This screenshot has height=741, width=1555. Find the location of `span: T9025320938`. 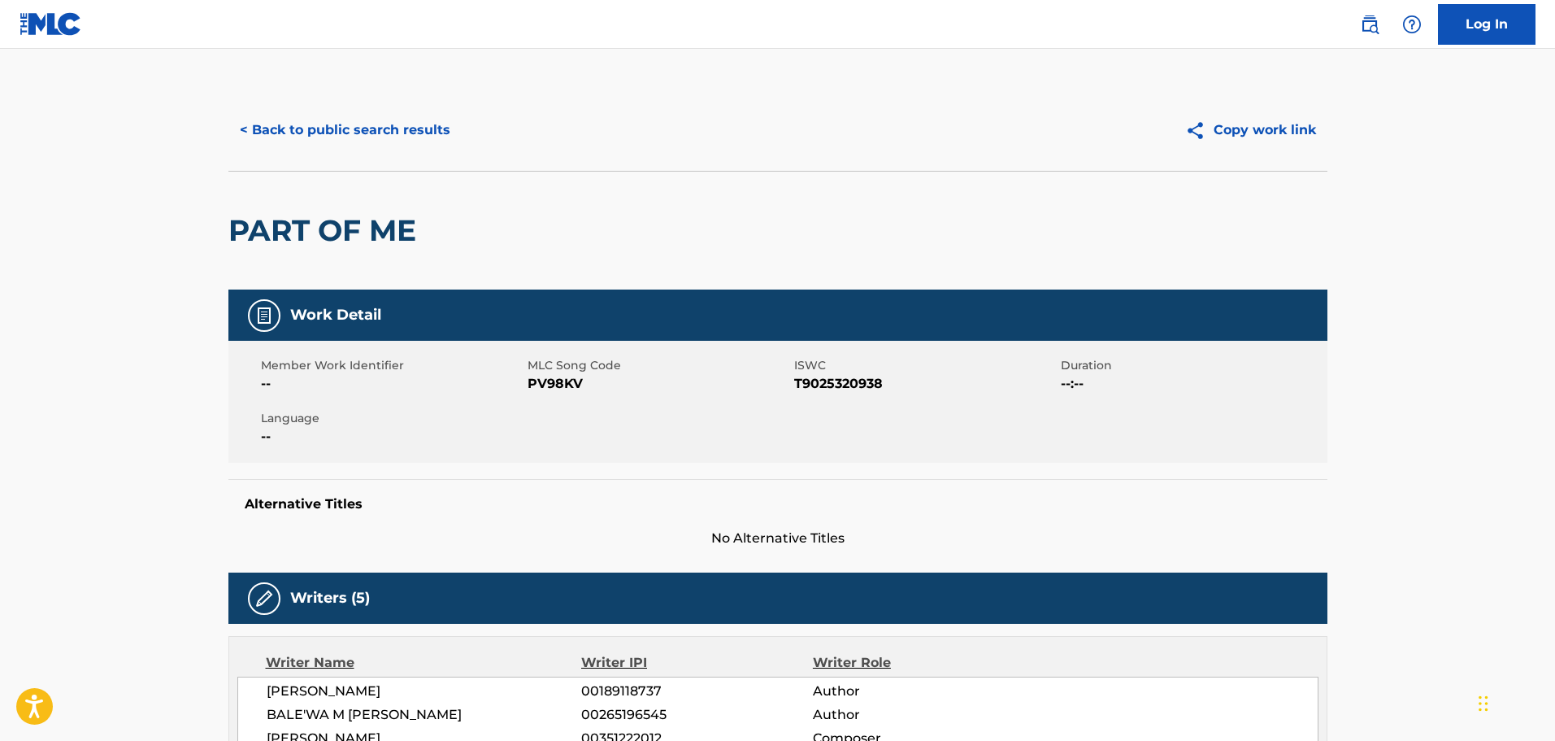

span: T9025320938 is located at coordinates (925, 384).